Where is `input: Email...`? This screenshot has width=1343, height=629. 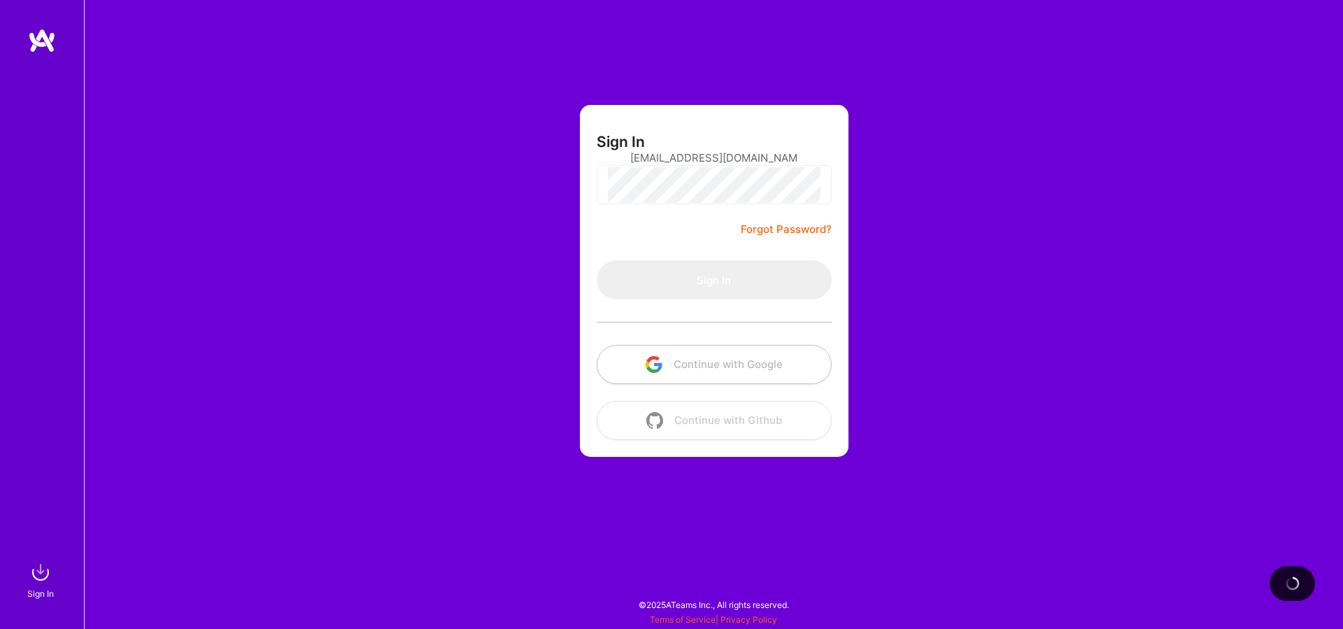 input: Email... is located at coordinates (714, 157).